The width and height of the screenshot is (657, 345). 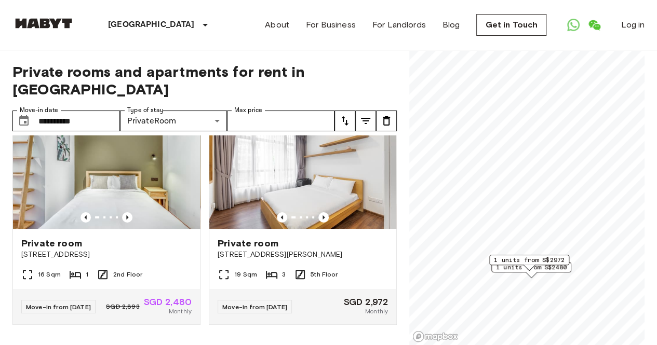 I want to click on label: Move-in date, so click(x=39, y=110).